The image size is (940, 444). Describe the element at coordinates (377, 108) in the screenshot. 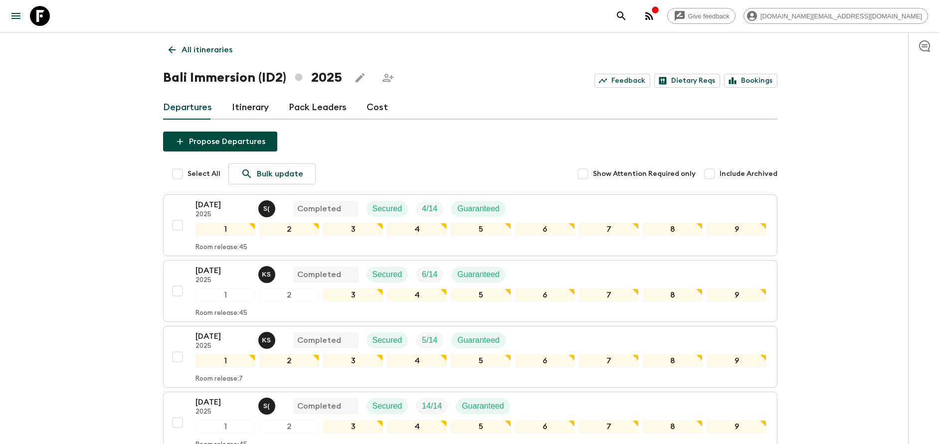

I see `a: Cost` at that location.